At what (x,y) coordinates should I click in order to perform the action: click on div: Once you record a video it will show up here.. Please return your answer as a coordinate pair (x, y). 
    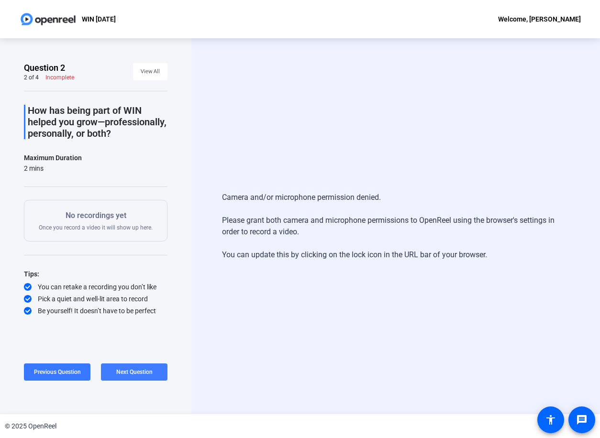
    Looking at the image, I should click on (96, 221).